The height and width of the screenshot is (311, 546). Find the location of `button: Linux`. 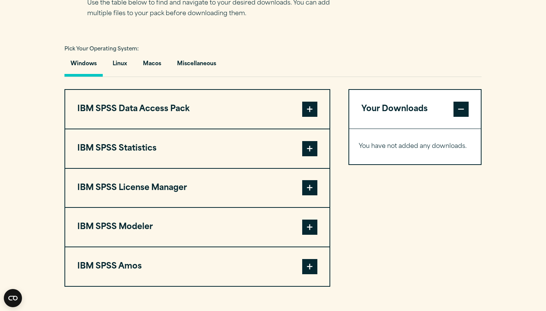

button: Linux is located at coordinates (120, 66).